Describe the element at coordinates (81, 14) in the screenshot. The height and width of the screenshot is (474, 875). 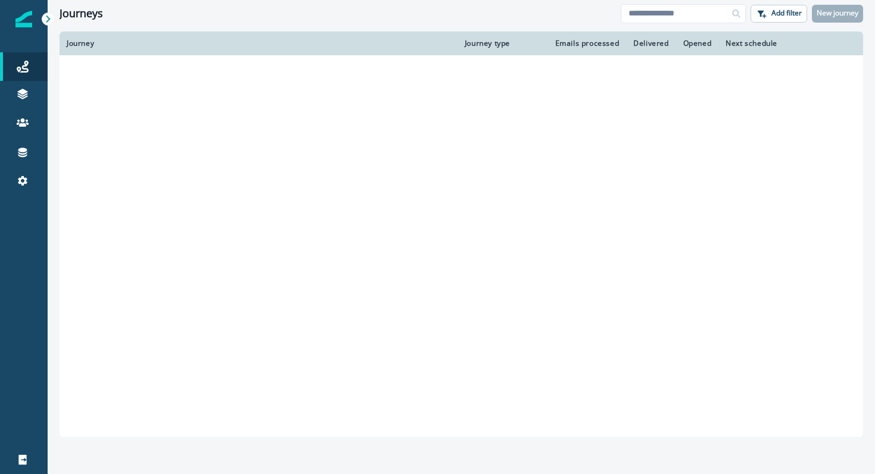
I see `h1: Journeys` at that location.